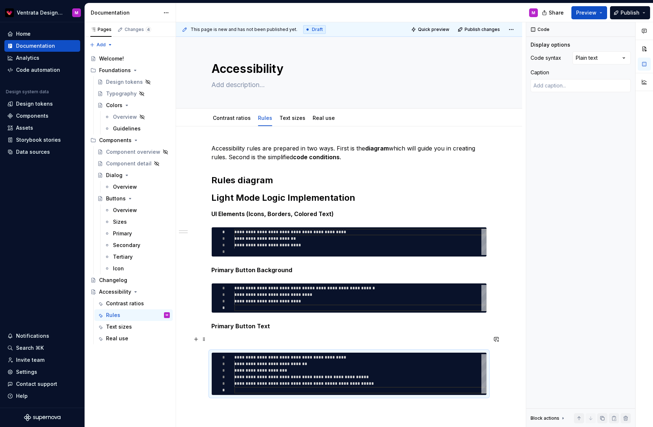 This screenshot has height=427, width=653. I want to click on div: Data sources, so click(33, 152).